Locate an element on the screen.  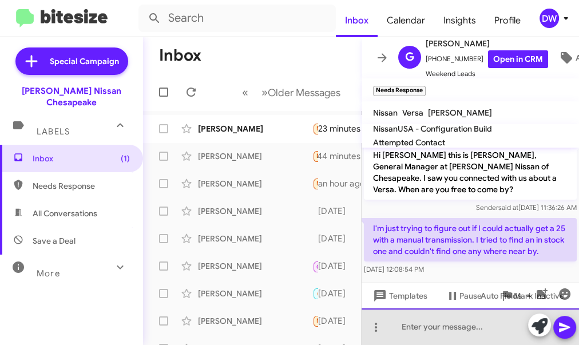
a: Profile is located at coordinates (507, 21).